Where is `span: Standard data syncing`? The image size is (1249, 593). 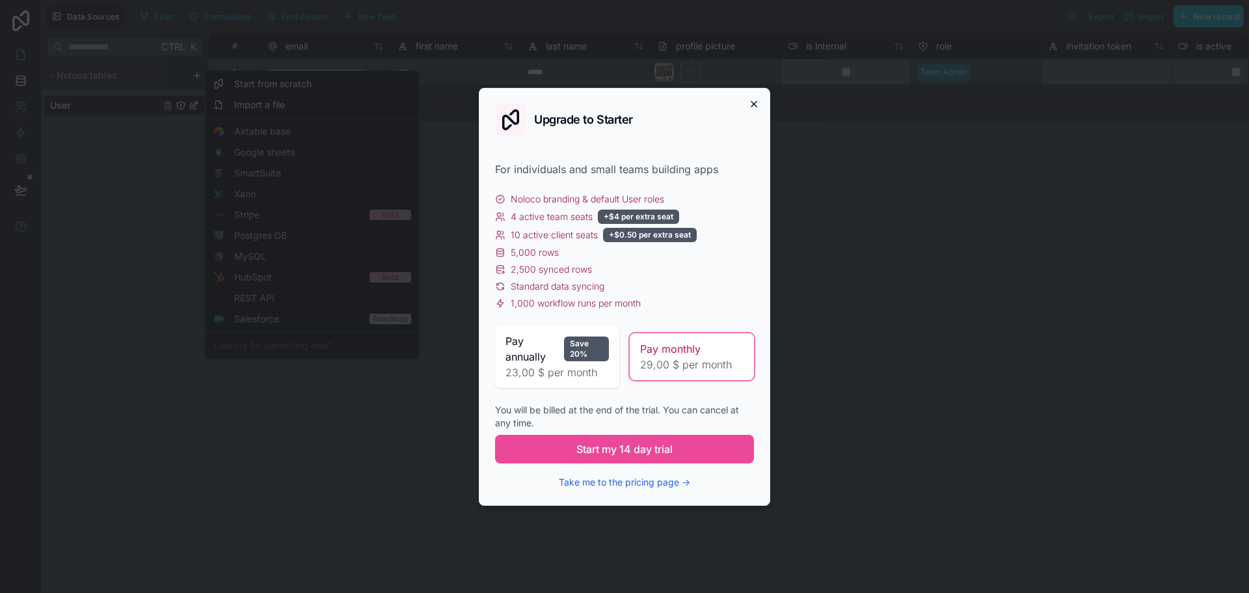 span: Standard data syncing is located at coordinates (558, 286).